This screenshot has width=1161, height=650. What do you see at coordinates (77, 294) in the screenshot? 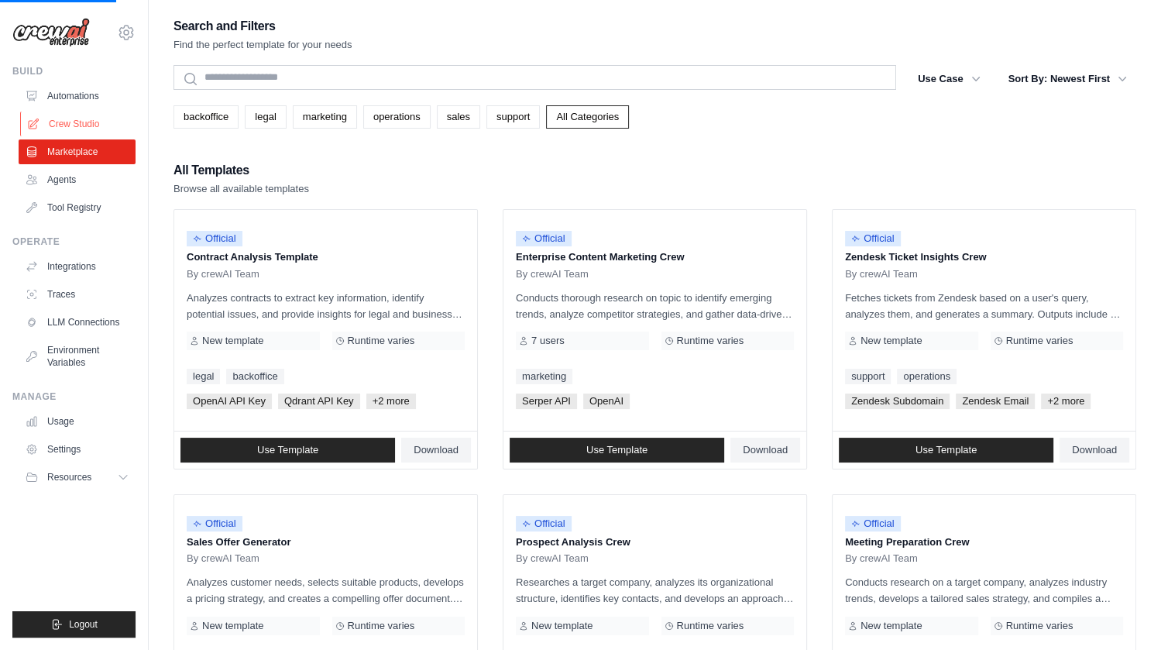
I see `a: Traces` at bounding box center [77, 294].